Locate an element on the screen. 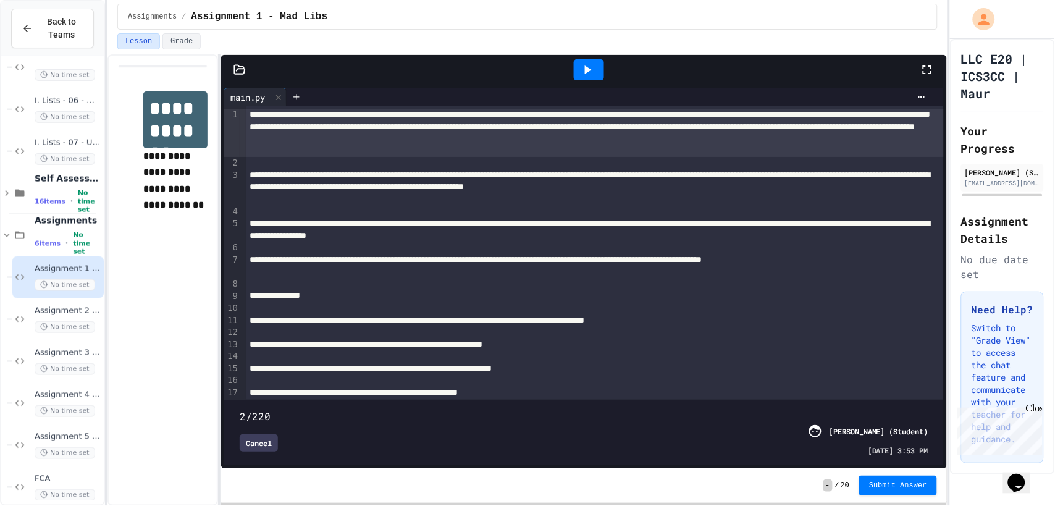  div: 1 is located at coordinates (232, 133).